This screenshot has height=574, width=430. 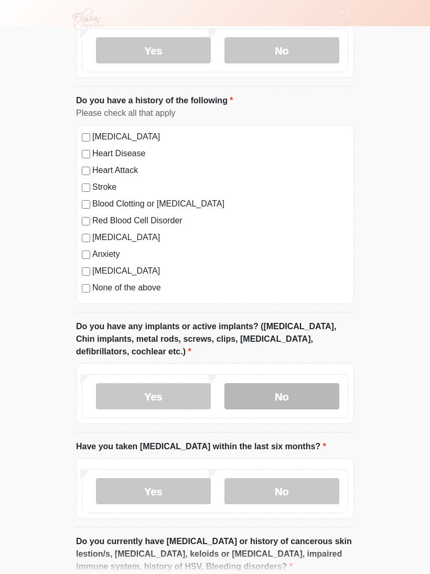 What do you see at coordinates (155, 101) in the screenshot?
I see `label: Do you have a history of the following` at bounding box center [155, 101].